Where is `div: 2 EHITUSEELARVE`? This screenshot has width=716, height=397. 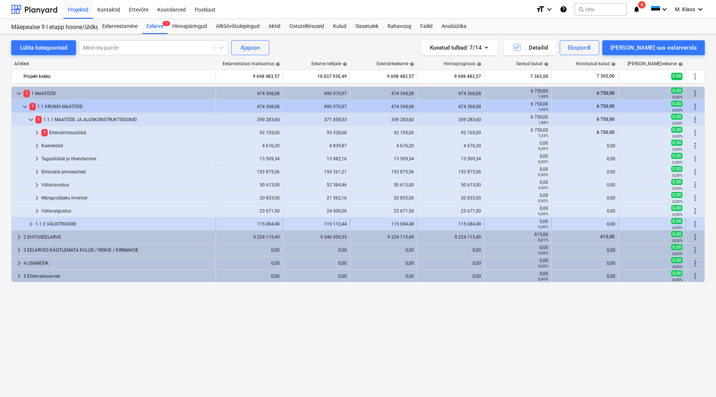 div: 2 EHITUSEELARVE is located at coordinates (118, 237).